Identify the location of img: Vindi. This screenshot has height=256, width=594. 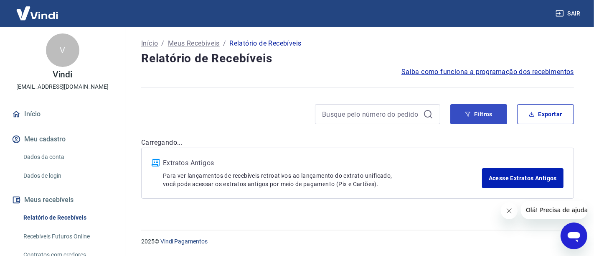
(37, 13).